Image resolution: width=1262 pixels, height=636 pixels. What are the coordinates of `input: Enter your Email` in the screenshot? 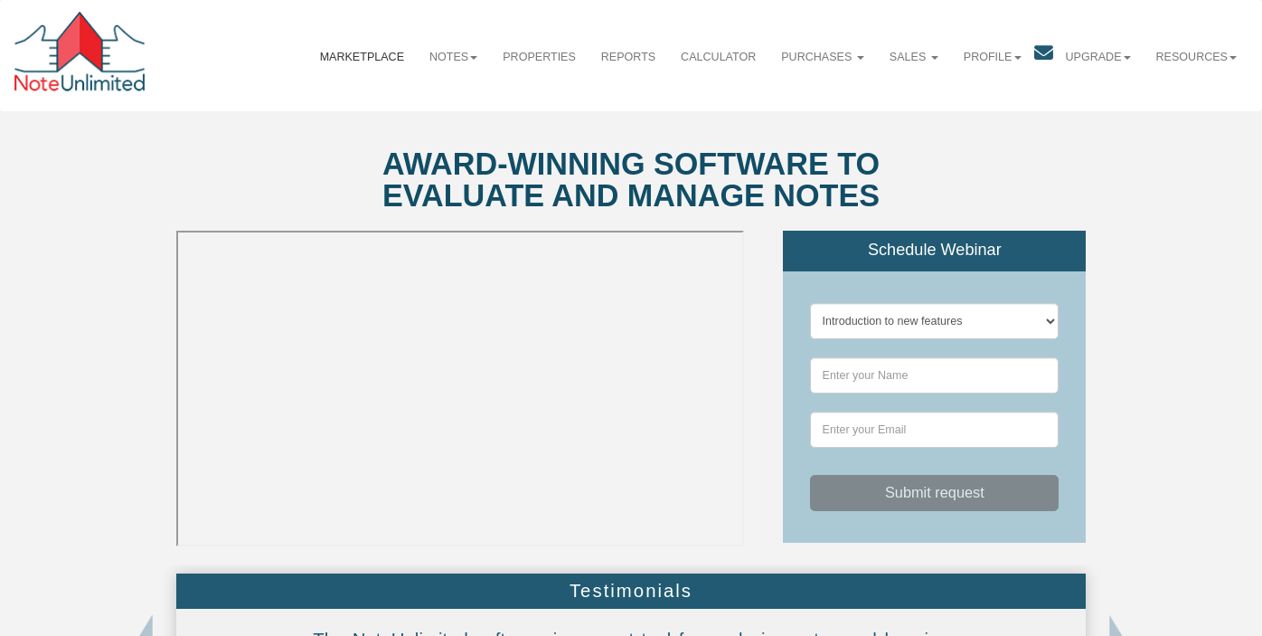 It's located at (934, 429).